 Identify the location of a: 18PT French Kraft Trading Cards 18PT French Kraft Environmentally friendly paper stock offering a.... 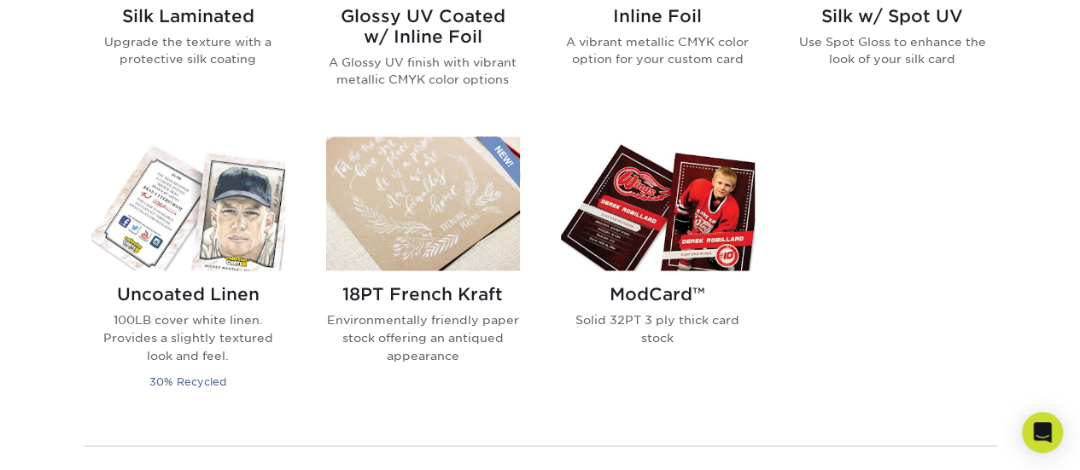
(423, 274).